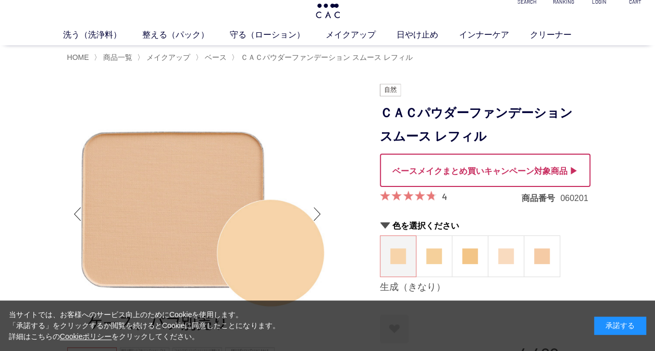 Image resolution: width=655 pixels, height=351 pixels. I want to click on dl: 蜂蜜（はちみつ）, so click(434, 256).